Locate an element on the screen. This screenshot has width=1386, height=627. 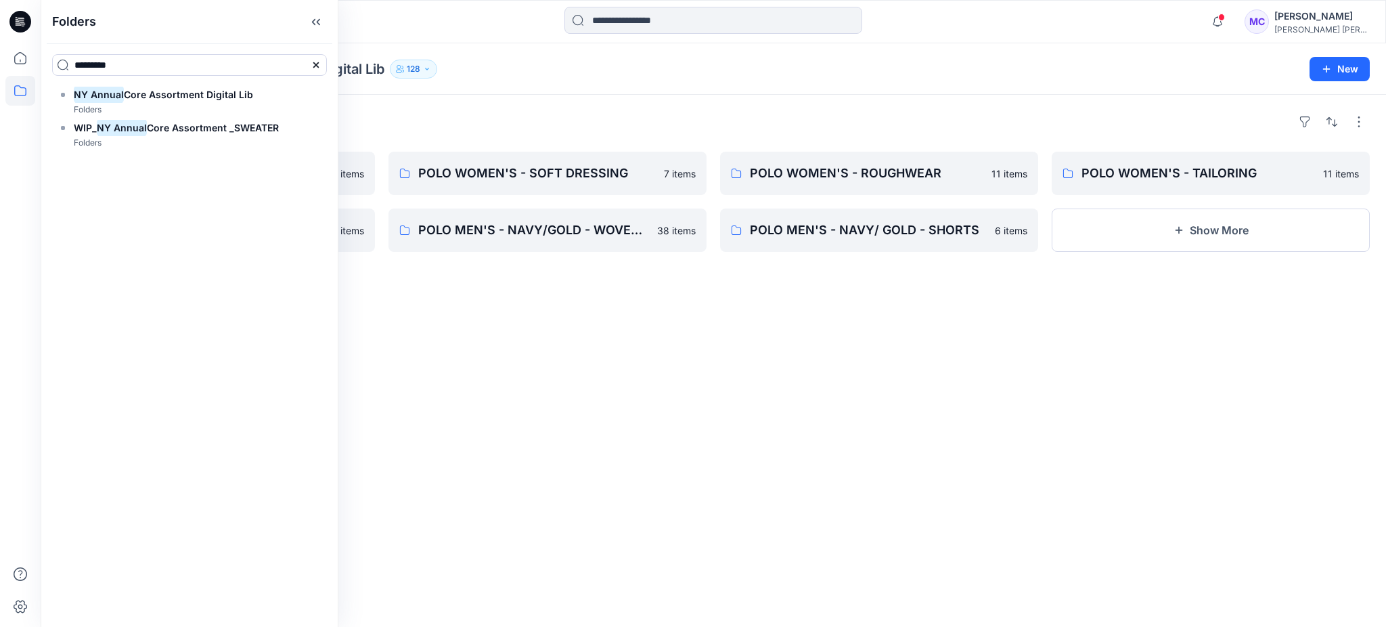
span: WIP_ is located at coordinates (85, 127).